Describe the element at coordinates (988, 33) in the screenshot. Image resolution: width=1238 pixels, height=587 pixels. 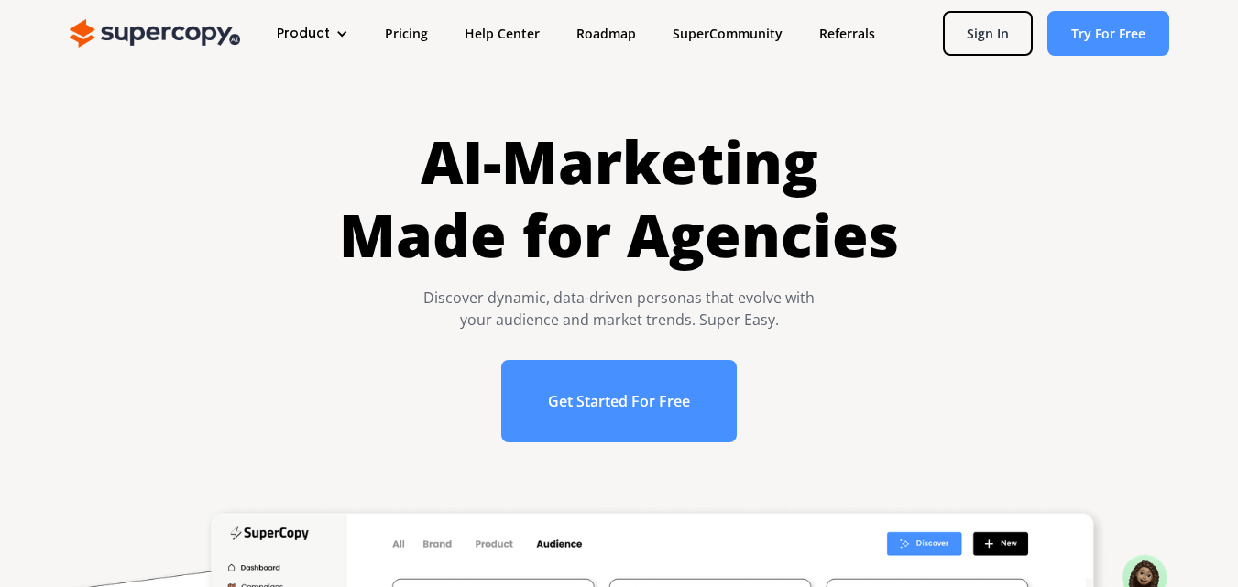
I see `a: Sign In` at that location.